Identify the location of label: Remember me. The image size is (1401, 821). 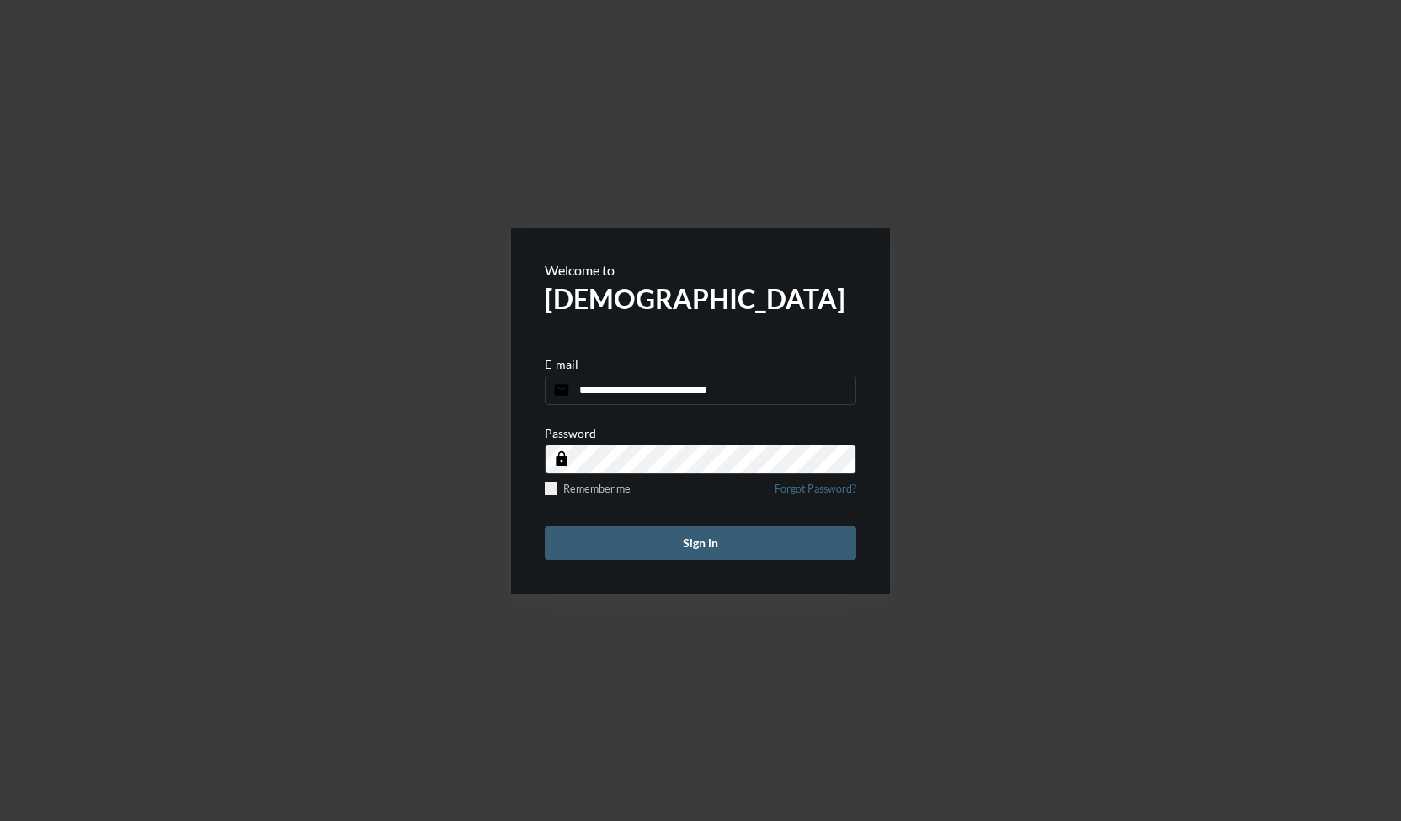
(588, 488).